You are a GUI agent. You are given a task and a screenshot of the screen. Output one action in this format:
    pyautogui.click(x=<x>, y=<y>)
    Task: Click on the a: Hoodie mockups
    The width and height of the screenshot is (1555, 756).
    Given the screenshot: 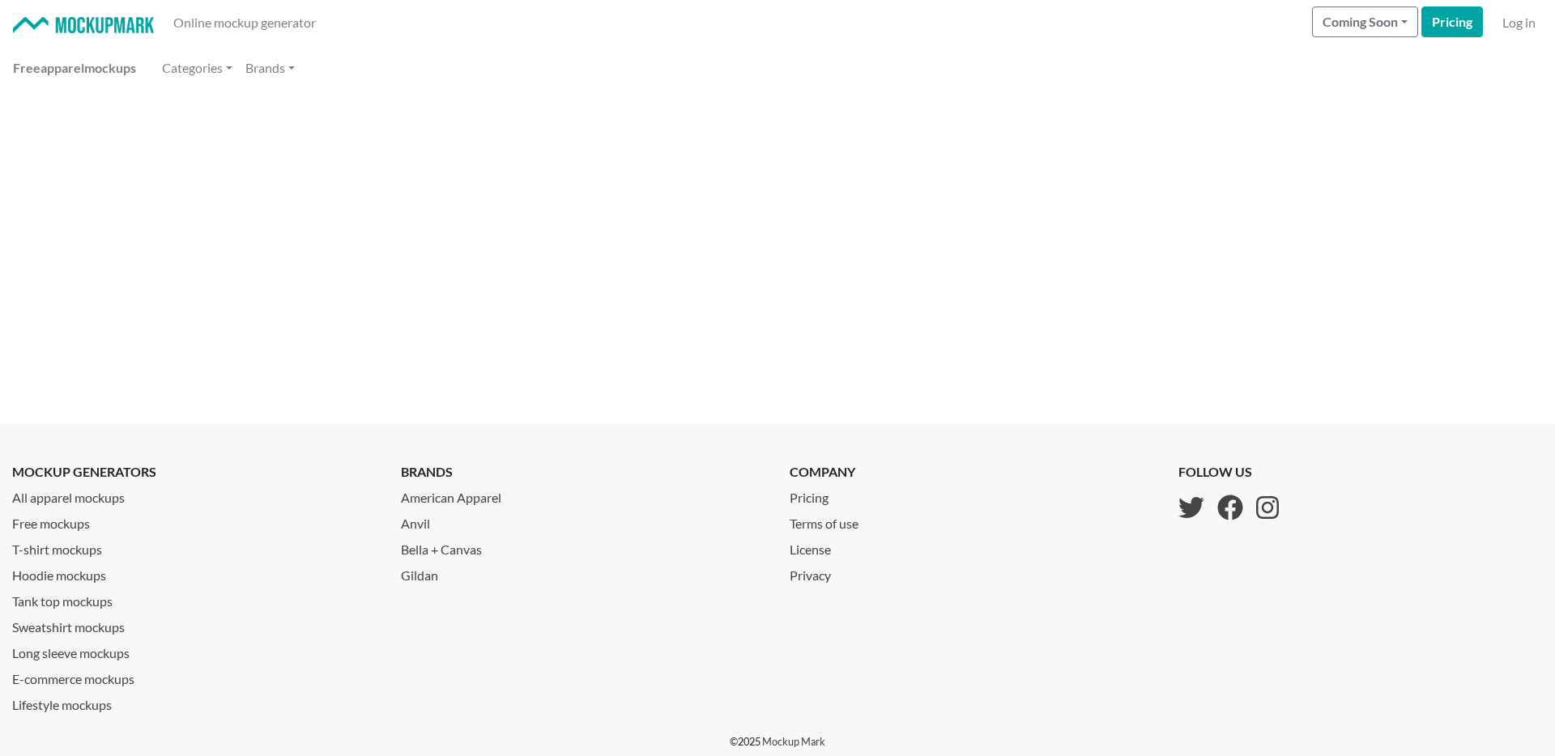 What is the action you would take?
    pyautogui.click(x=194, y=573)
    